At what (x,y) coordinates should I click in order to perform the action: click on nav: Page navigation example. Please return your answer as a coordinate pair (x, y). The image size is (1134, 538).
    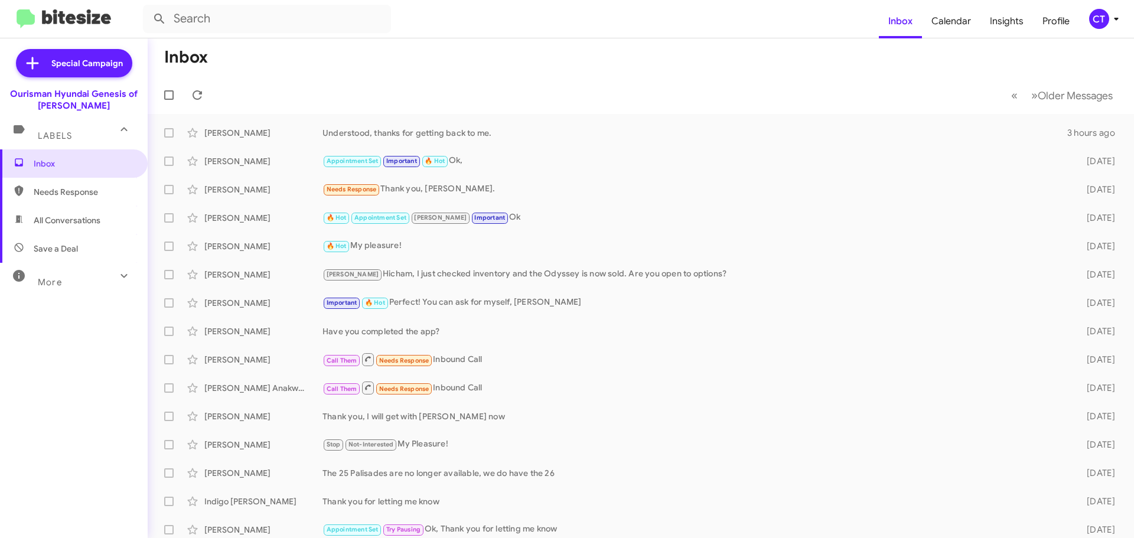
    Looking at the image, I should click on (1062, 95).